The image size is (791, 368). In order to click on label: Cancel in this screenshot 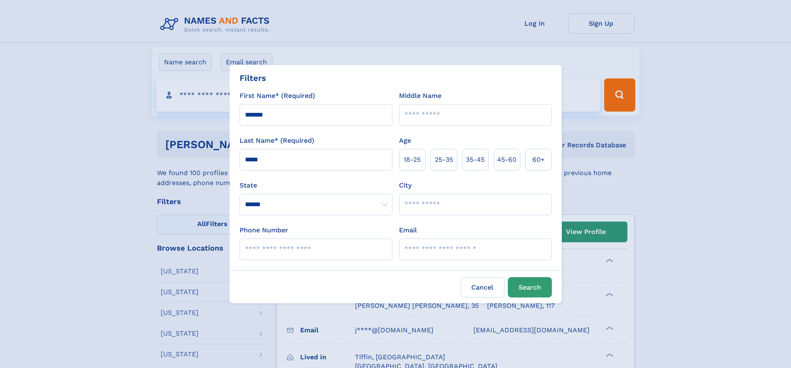, I will do `click(482, 287)`.